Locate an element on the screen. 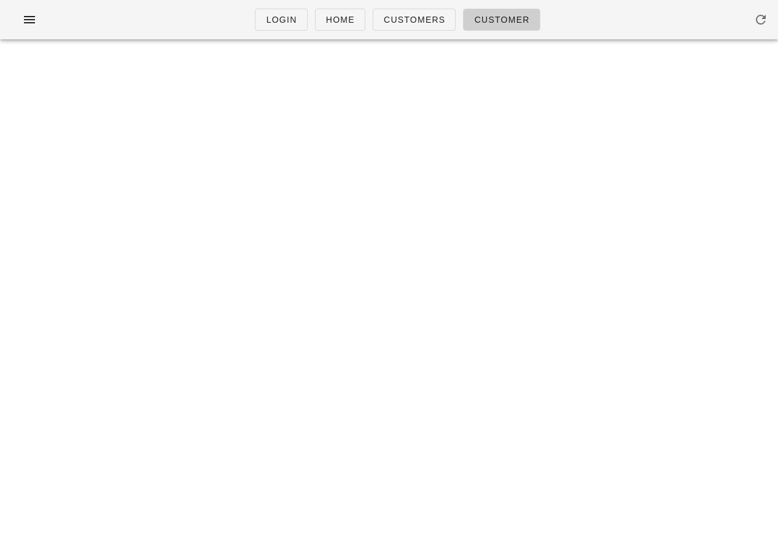 This screenshot has height=542, width=778. span: Login is located at coordinates (281, 20).